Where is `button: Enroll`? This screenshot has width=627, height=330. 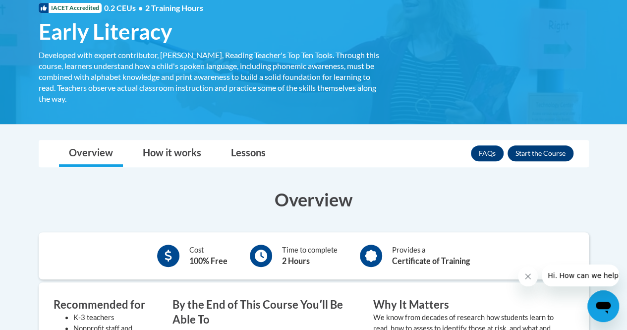 button: Enroll is located at coordinates (540, 153).